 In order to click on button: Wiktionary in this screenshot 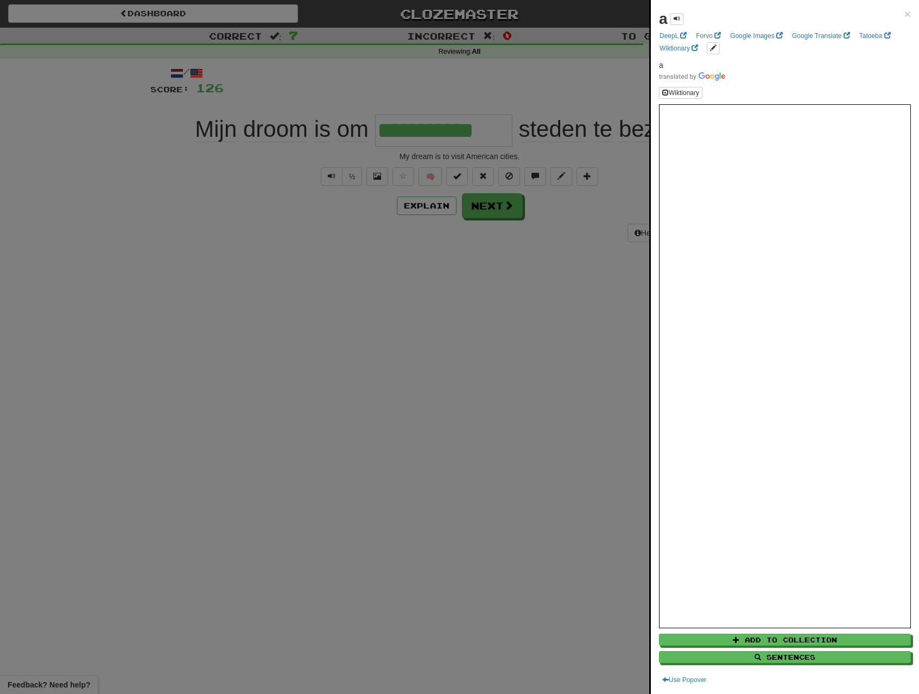, I will do `click(681, 93)`.